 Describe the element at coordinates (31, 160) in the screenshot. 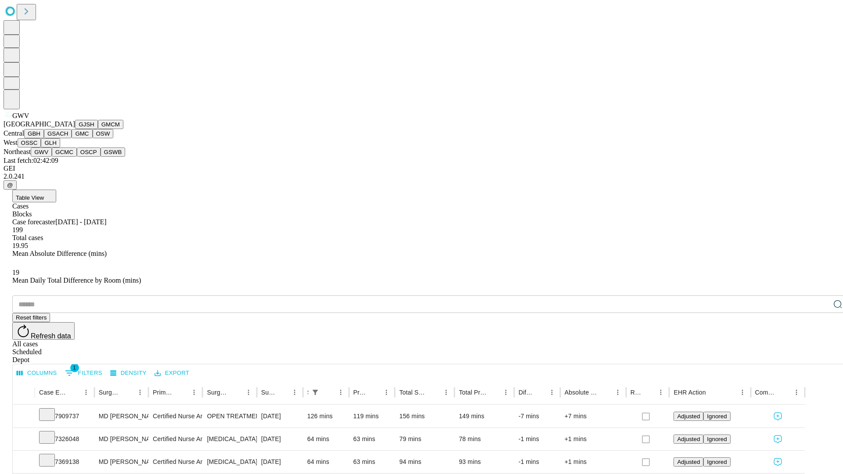

I see `span: Last fetch: 02:42:09` at that location.